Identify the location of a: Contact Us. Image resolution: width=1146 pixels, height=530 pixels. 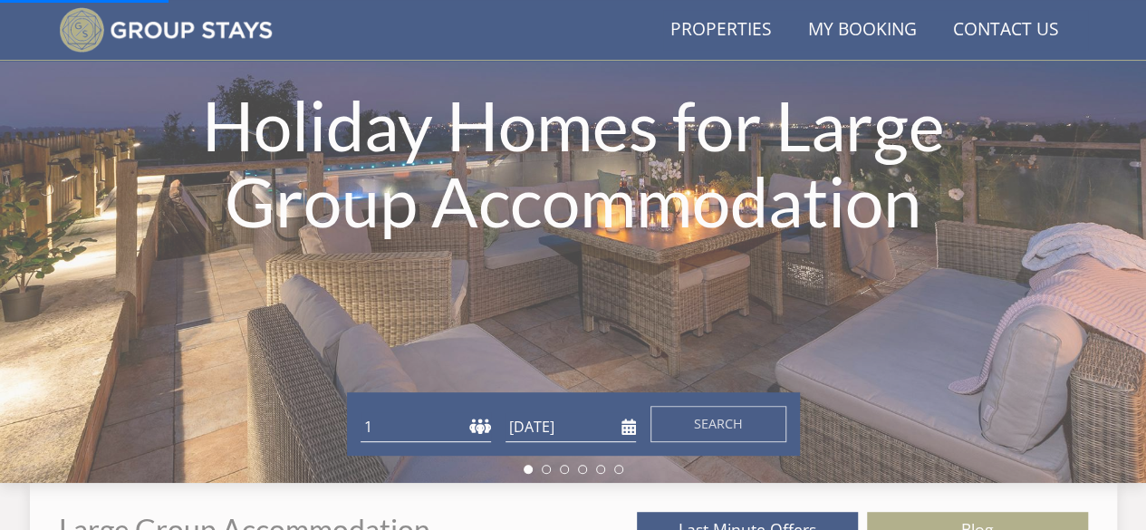
(1006, 30).